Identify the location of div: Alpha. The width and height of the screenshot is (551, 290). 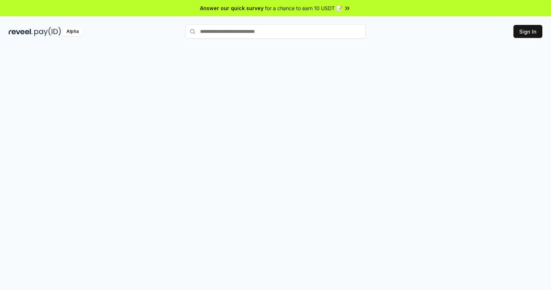
(73, 31).